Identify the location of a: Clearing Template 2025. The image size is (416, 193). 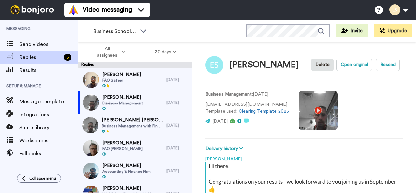
(263, 111).